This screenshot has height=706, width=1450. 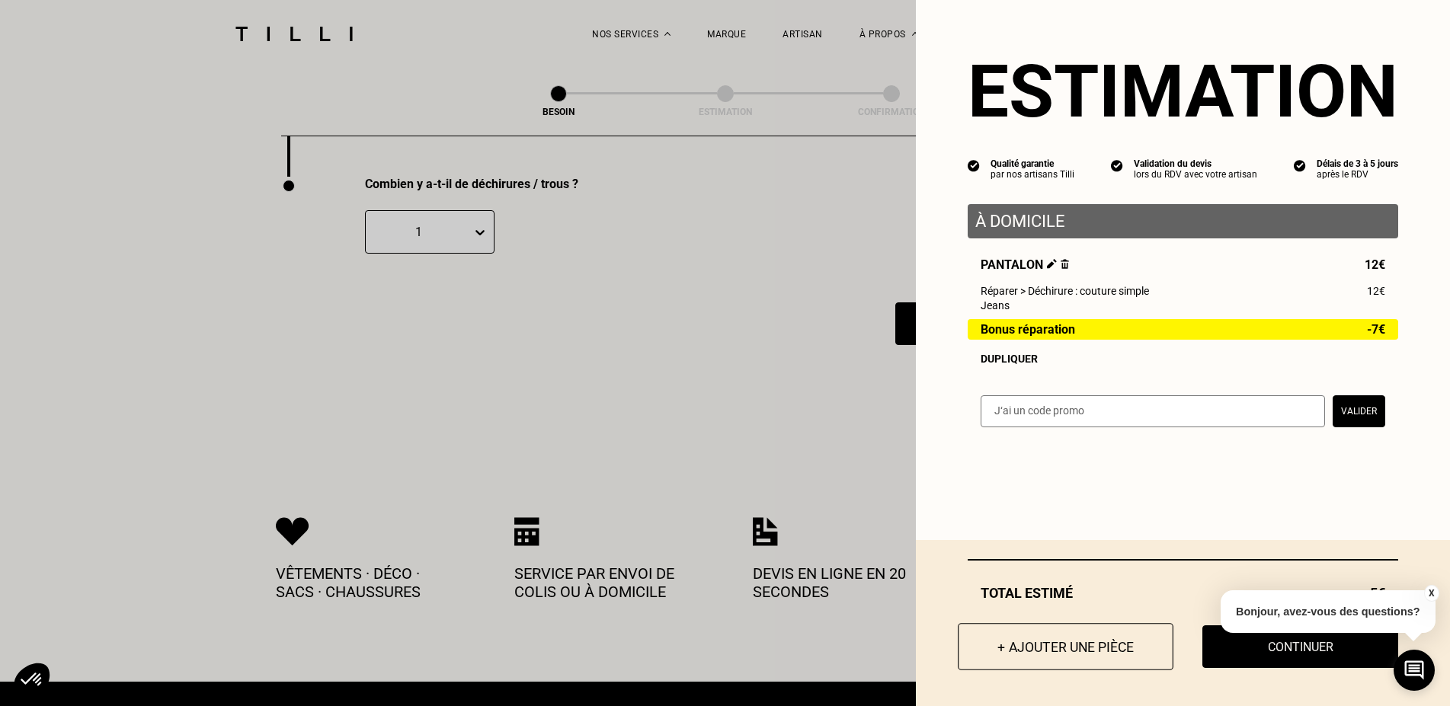 What do you see at coordinates (1328, 612) in the screenshot?
I see `p: Bonjour, avez-vous des questions?` at bounding box center [1328, 612].